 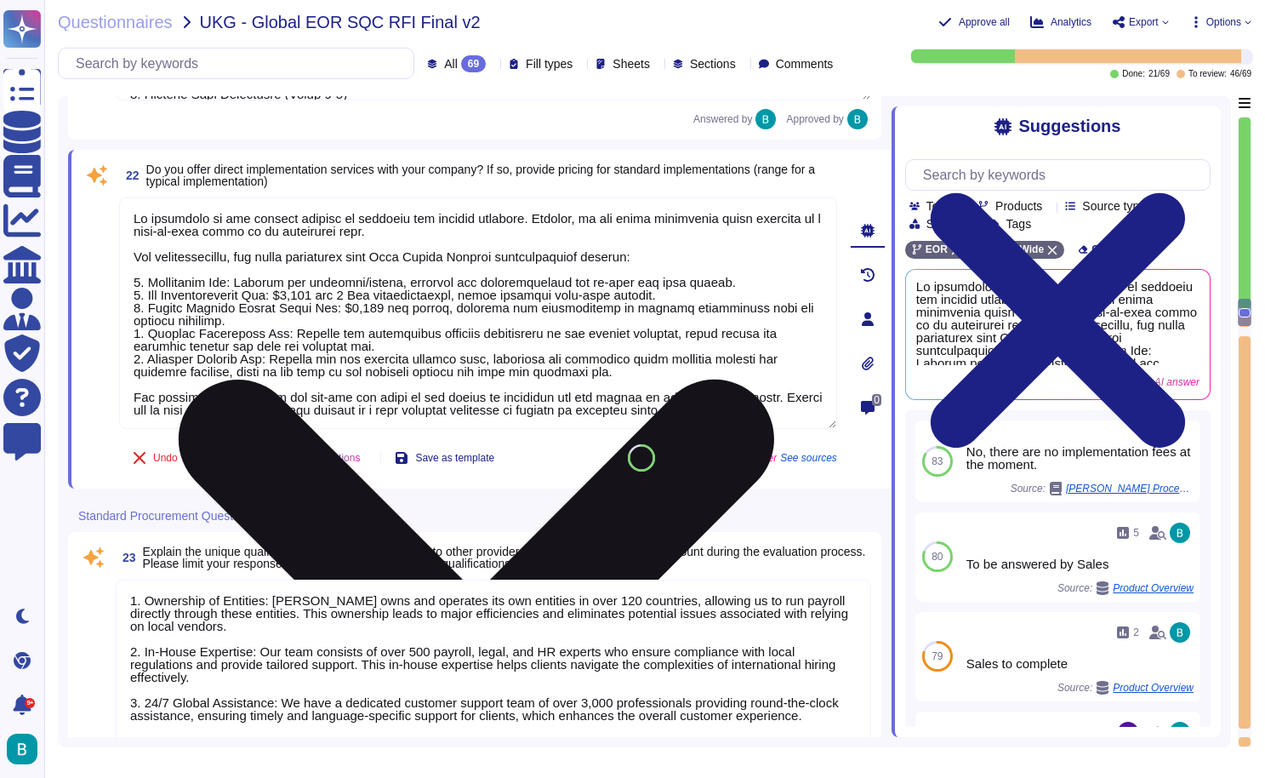 I want to click on button: user, so click(x=26, y=749).